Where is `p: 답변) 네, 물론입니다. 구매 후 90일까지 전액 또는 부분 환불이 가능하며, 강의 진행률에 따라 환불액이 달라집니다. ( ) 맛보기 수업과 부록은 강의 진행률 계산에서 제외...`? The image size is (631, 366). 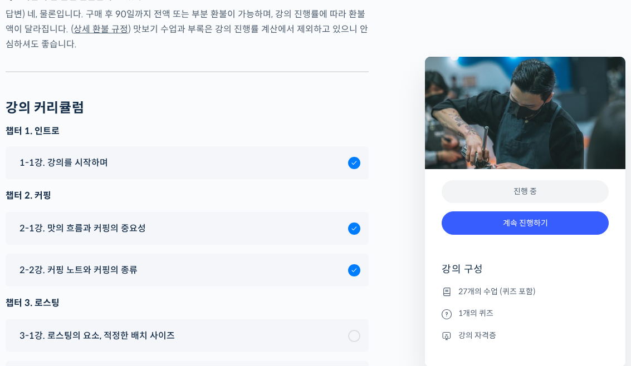
p: 답변) 네, 물론입니다. 구매 후 90일까지 전액 또는 부분 환불이 가능하며, 강의 진행률에 따라 환불액이 달라집니다. ( ) 맛보기 수업과 부록은 강의 진행률 계산에서 제외... is located at coordinates (187, 29).